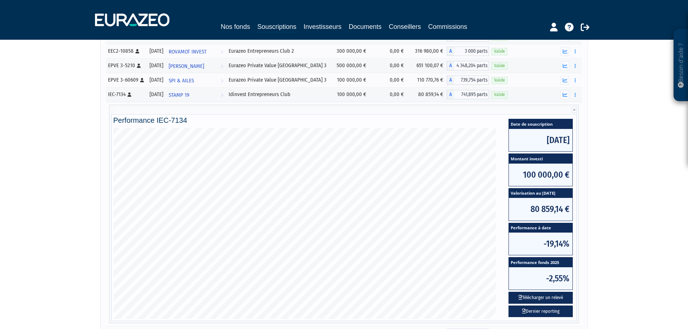 This screenshot has width=688, height=329. I want to click on span: 100 000,00 €, so click(541, 175).